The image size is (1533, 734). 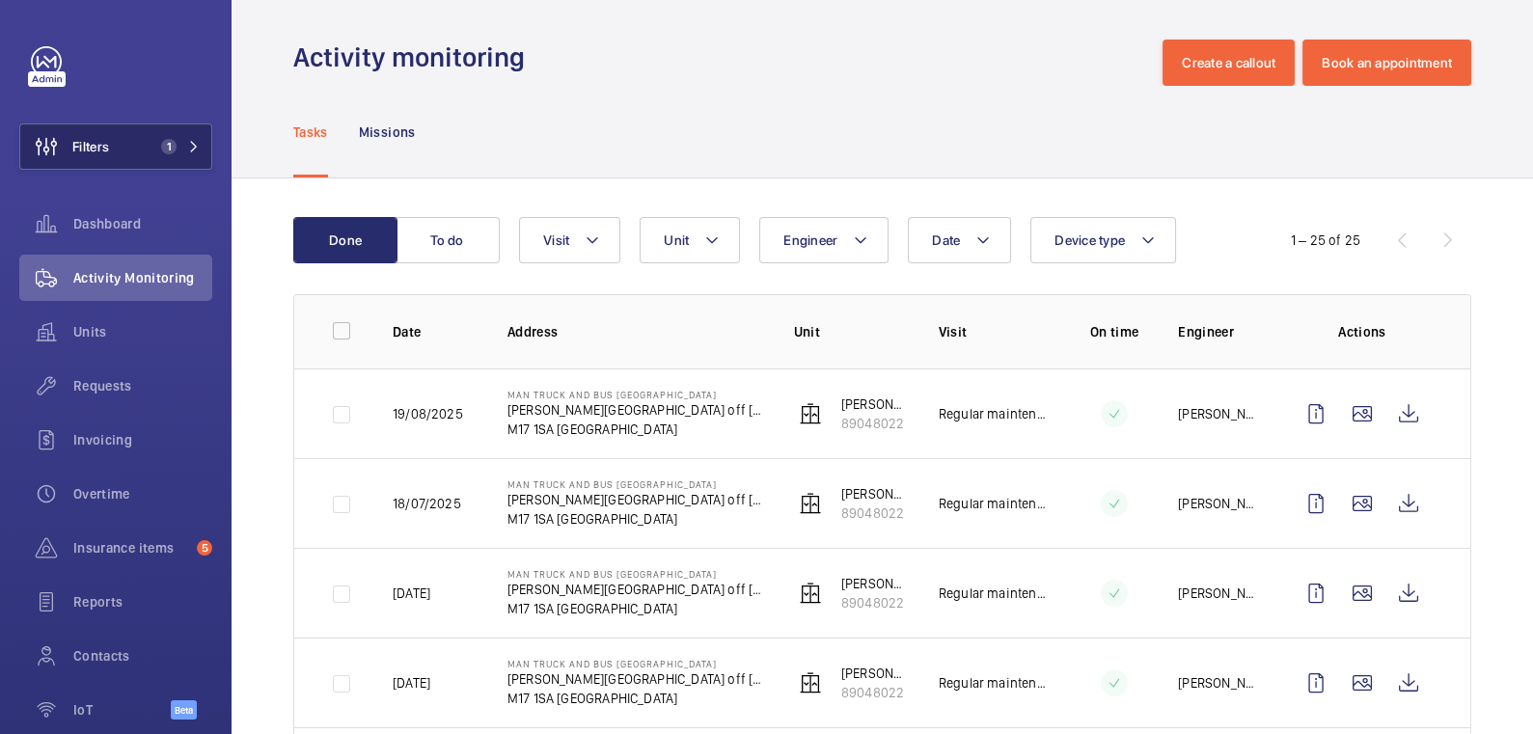 I want to click on p: 18/07/2025, so click(x=427, y=504).